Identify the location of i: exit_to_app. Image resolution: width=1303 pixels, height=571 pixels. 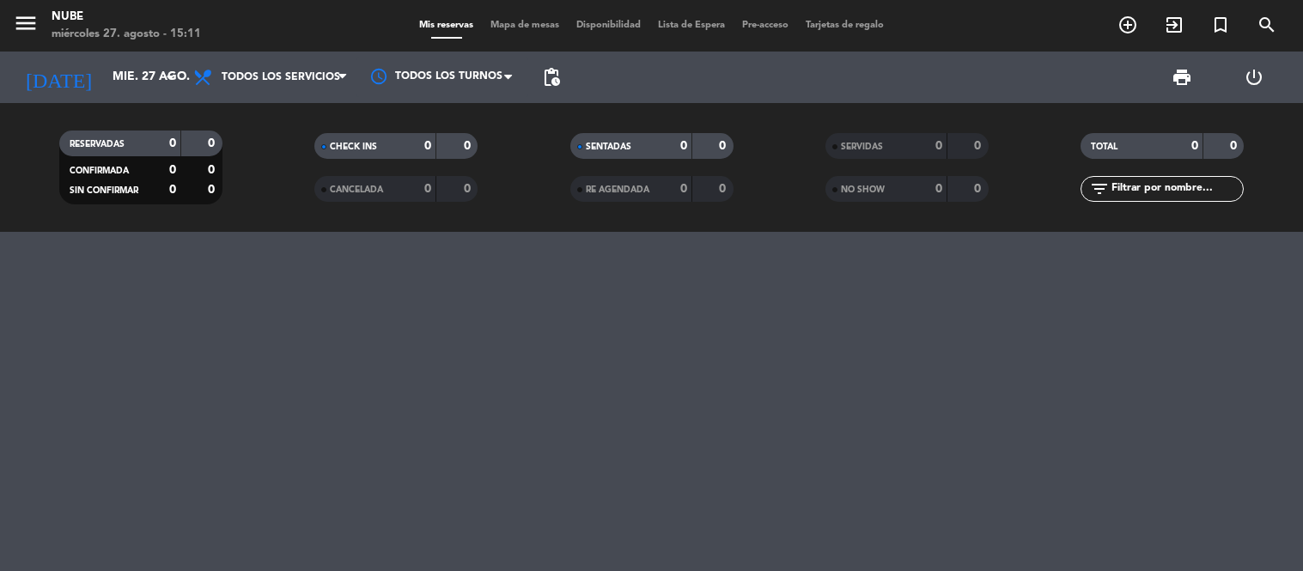
(1174, 25).